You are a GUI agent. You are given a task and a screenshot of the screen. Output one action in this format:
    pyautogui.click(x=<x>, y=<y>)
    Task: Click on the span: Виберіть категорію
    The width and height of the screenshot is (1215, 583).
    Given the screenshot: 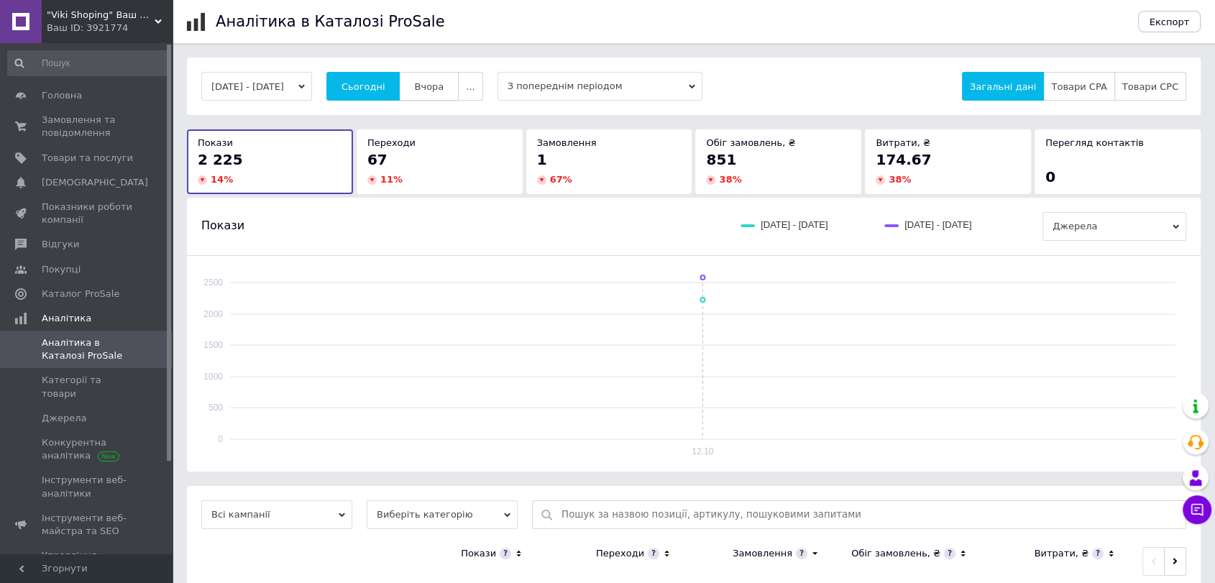 What is the action you would take?
    pyautogui.click(x=442, y=515)
    